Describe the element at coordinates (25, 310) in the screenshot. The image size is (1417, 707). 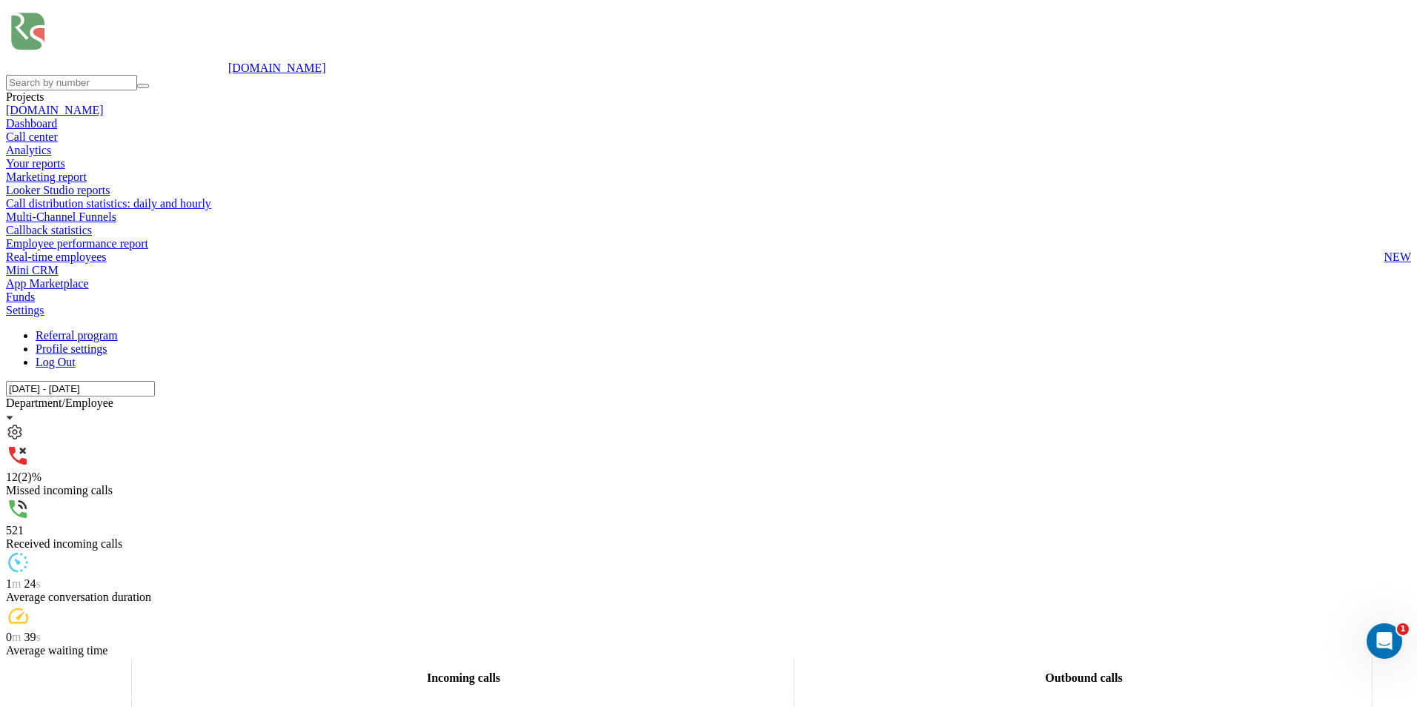
I see `a: Settings` at that location.